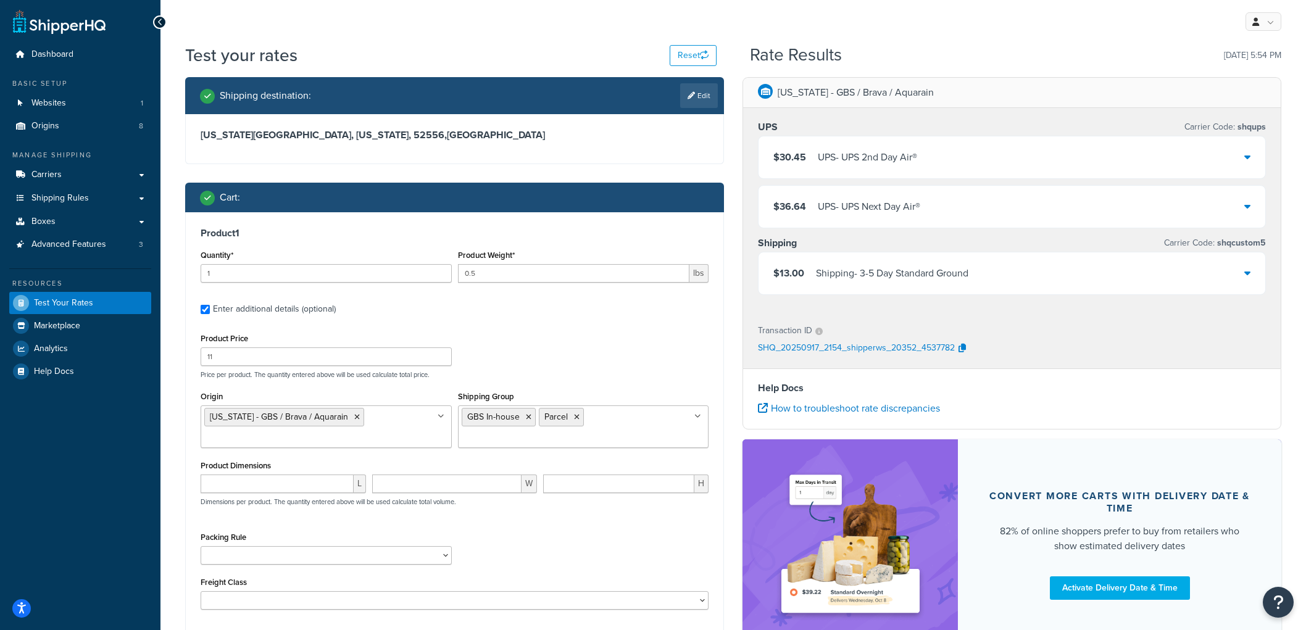 This screenshot has height=630, width=1306. What do you see at coordinates (80, 175) in the screenshot?
I see `a: Carriers` at bounding box center [80, 175].